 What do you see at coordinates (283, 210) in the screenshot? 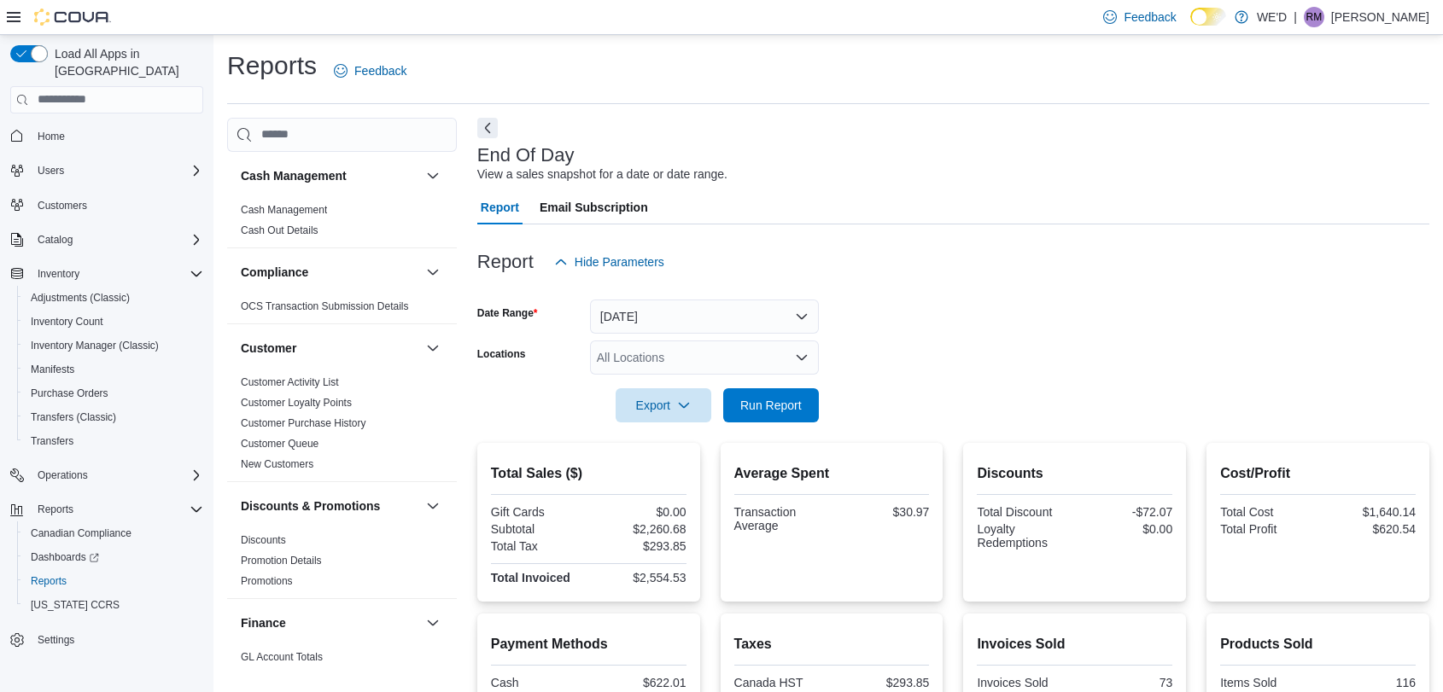
I see `a: Cash Management` at bounding box center [283, 210].